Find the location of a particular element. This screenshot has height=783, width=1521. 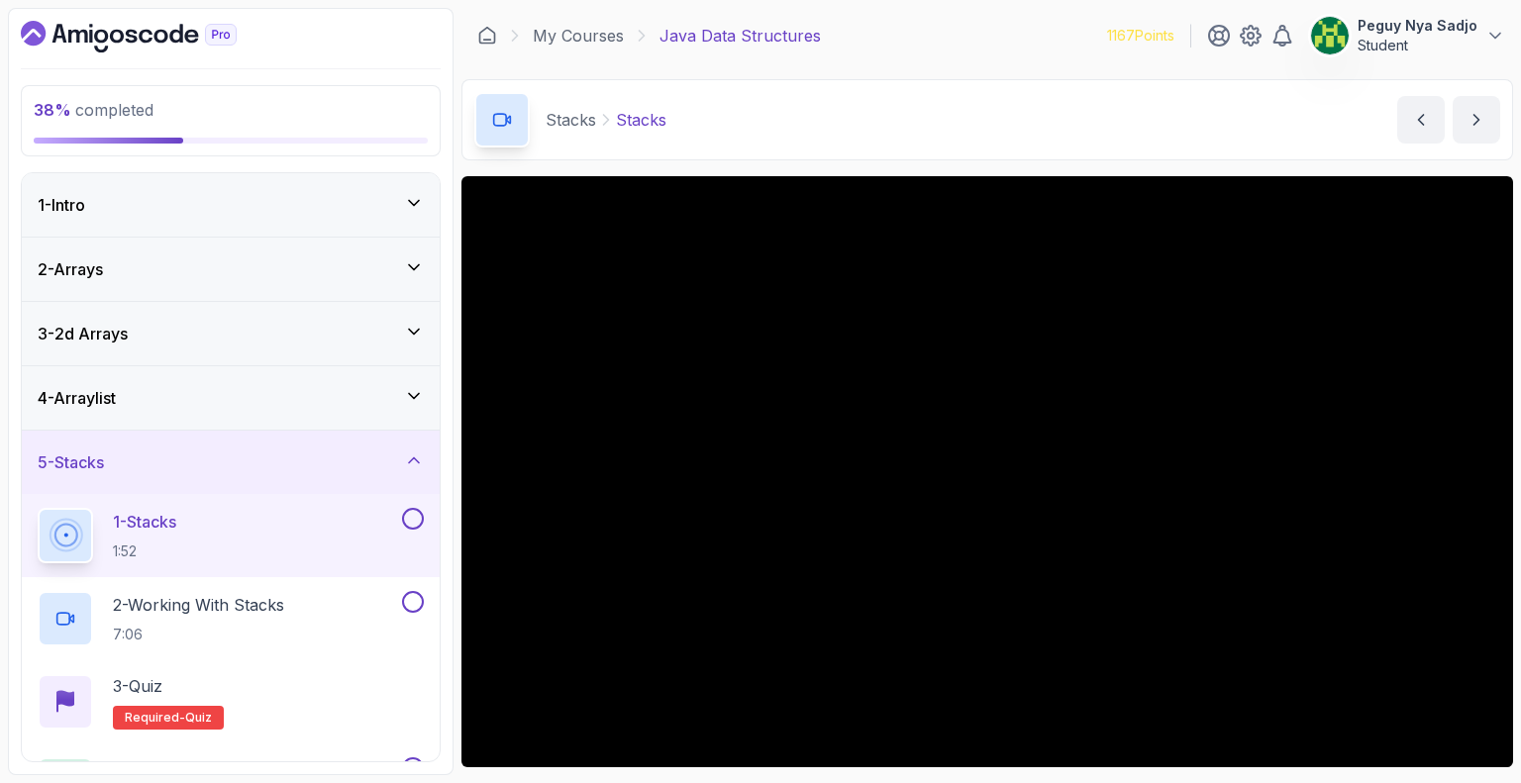

p: 1:52 is located at coordinates (145, 551).